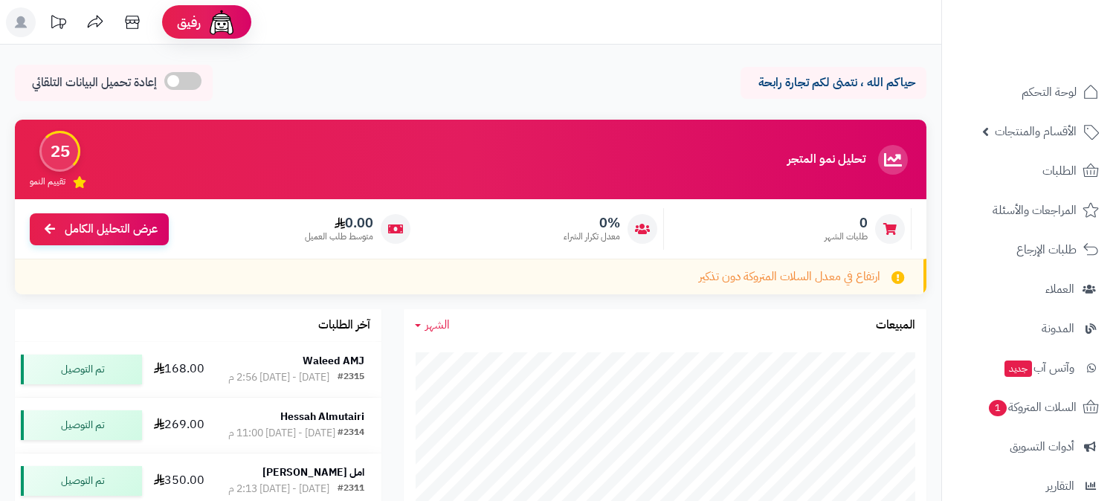  I want to click on a: تحديثات المنصة, so click(58, 24).